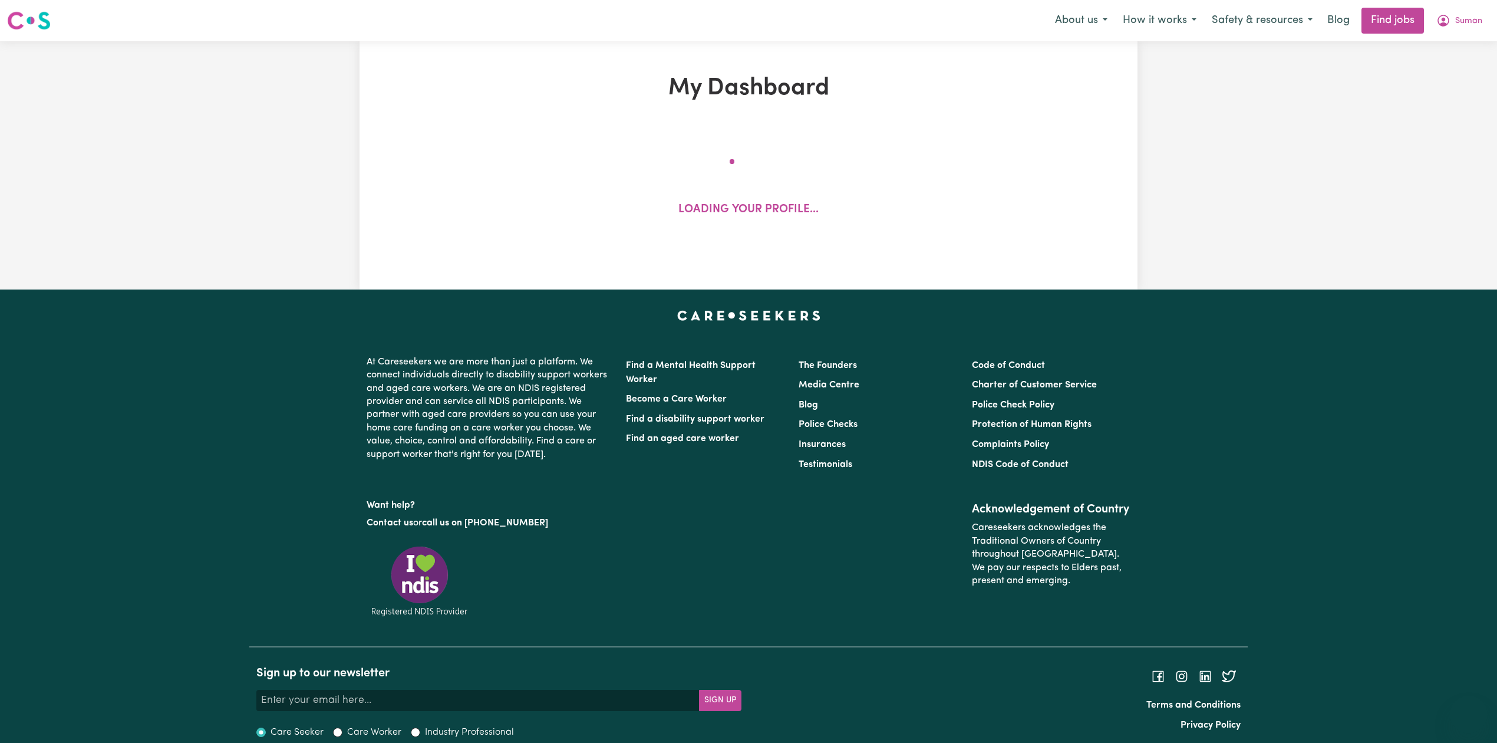 The image size is (1497, 743). Describe the element at coordinates (478, 700) in the screenshot. I see `input: Enter your email here...` at that location.